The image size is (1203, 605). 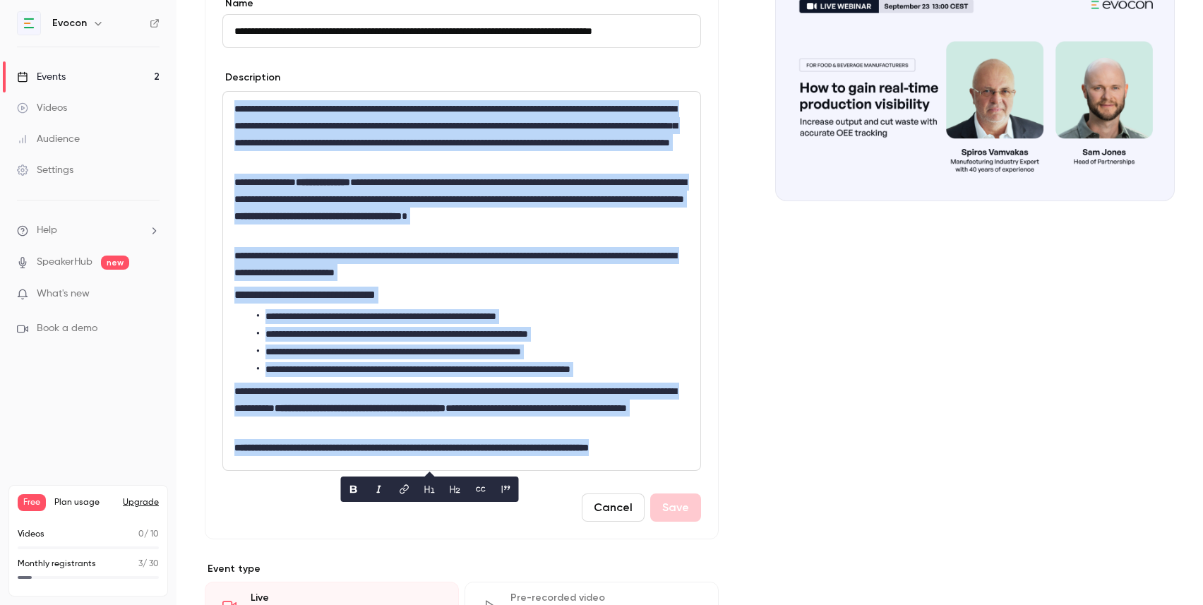 What do you see at coordinates (462, 281) in the screenshot?
I see `section: description` at bounding box center [462, 281].